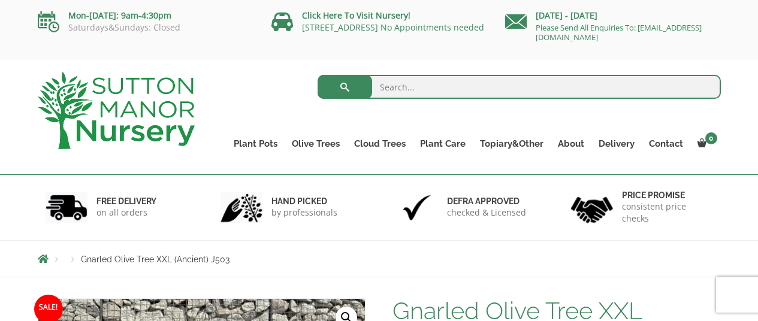  What do you see at coordinates (146, 28) in the screenshot?
I see `p: Saturdays&Sundays: Closed` at bounding box center [146, 28].